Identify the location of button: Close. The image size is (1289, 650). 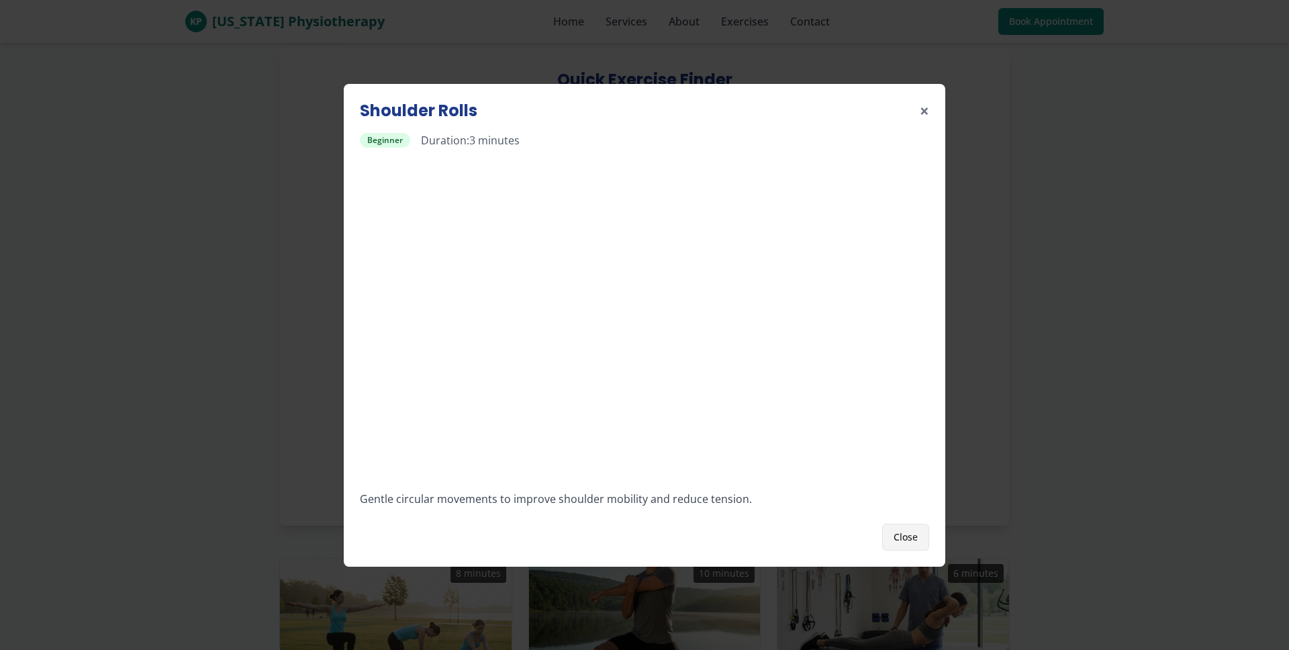
(906, 537).